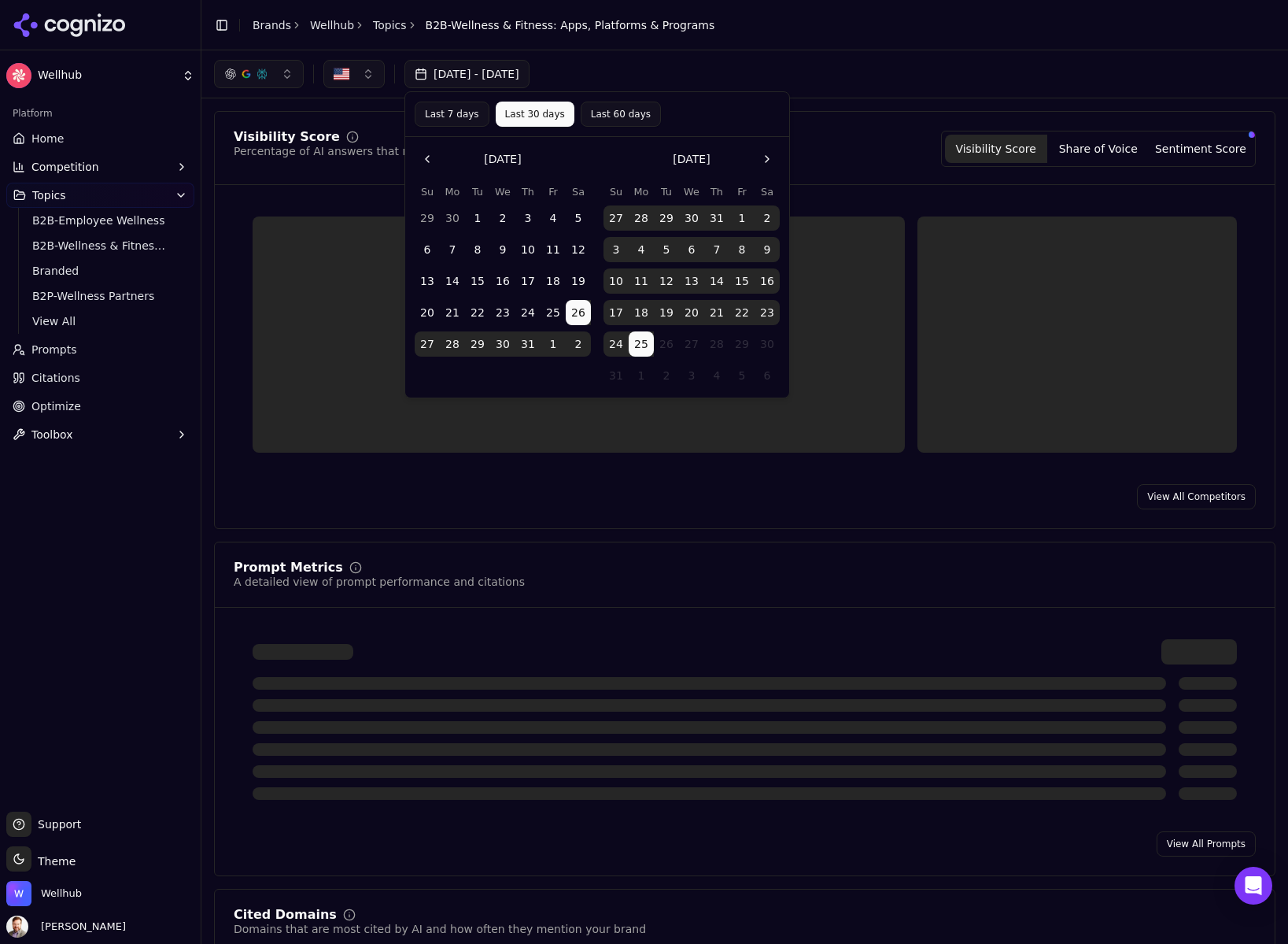  What do you see at coordinates (478, 281) in the screenshot?
I see `button: Tuesday, July 15th, 2025` at bounding box center [478, 281].